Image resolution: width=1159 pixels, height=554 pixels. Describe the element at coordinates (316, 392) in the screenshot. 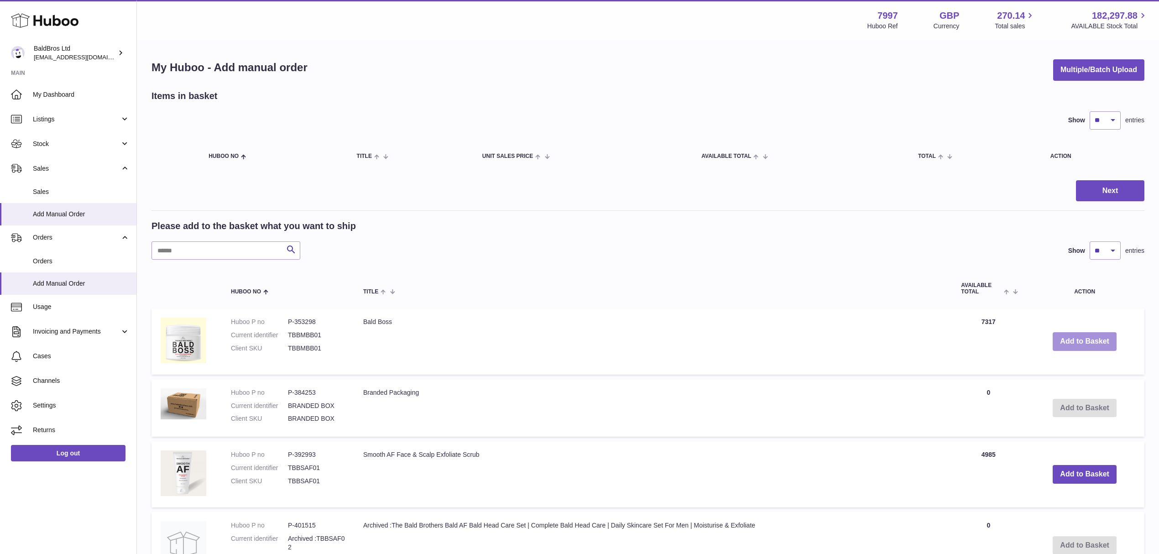

I see `dd: P-384253` at that location.